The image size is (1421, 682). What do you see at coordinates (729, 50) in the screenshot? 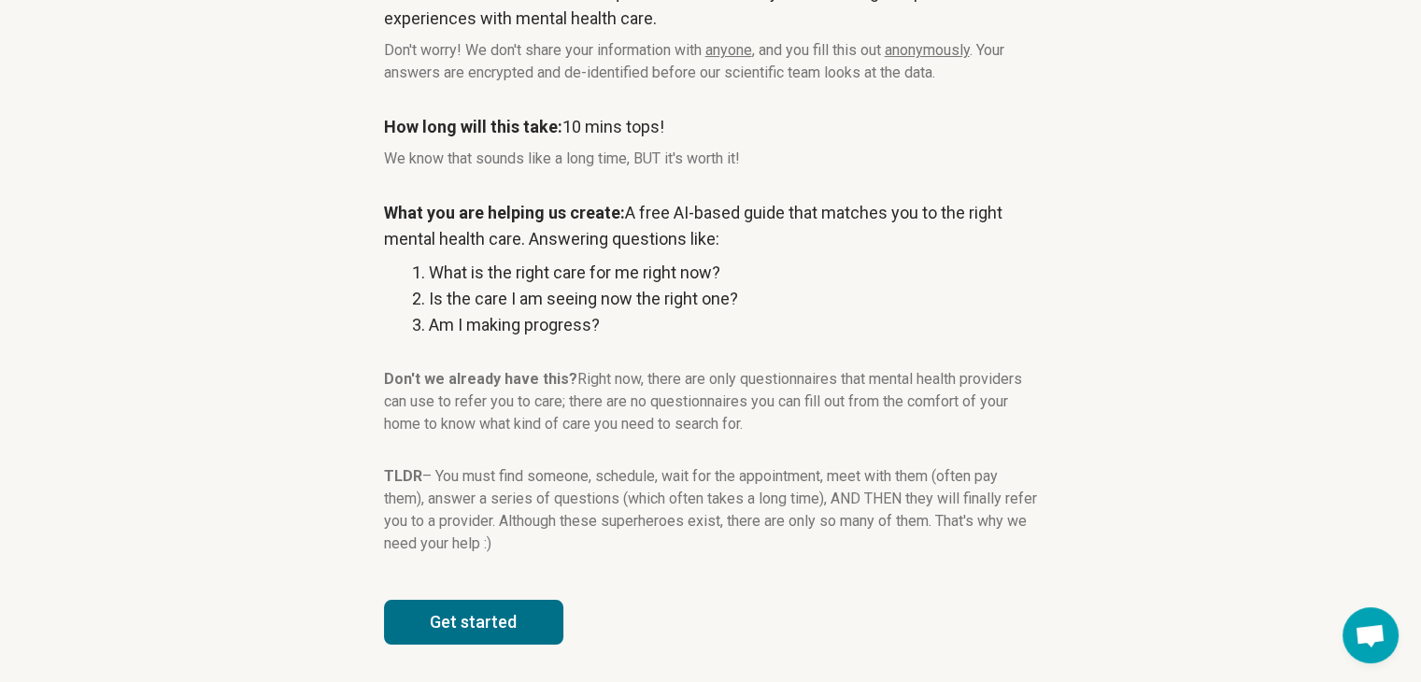
I see `span: anyone` at bounding box center [729, 50].